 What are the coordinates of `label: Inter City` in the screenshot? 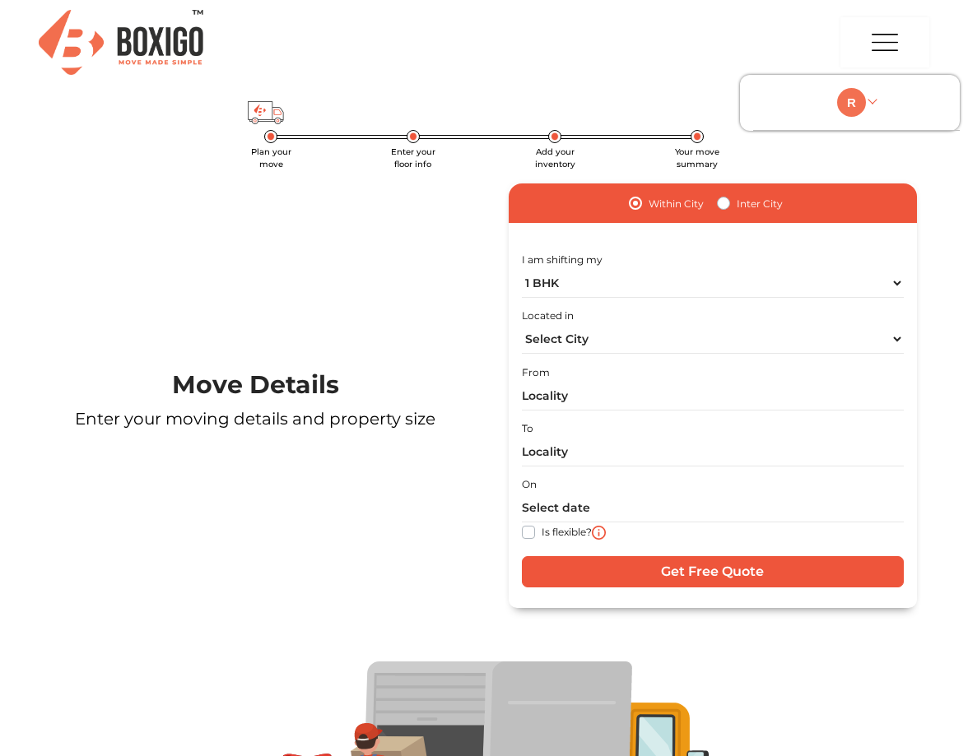 It's located at (760, 203).